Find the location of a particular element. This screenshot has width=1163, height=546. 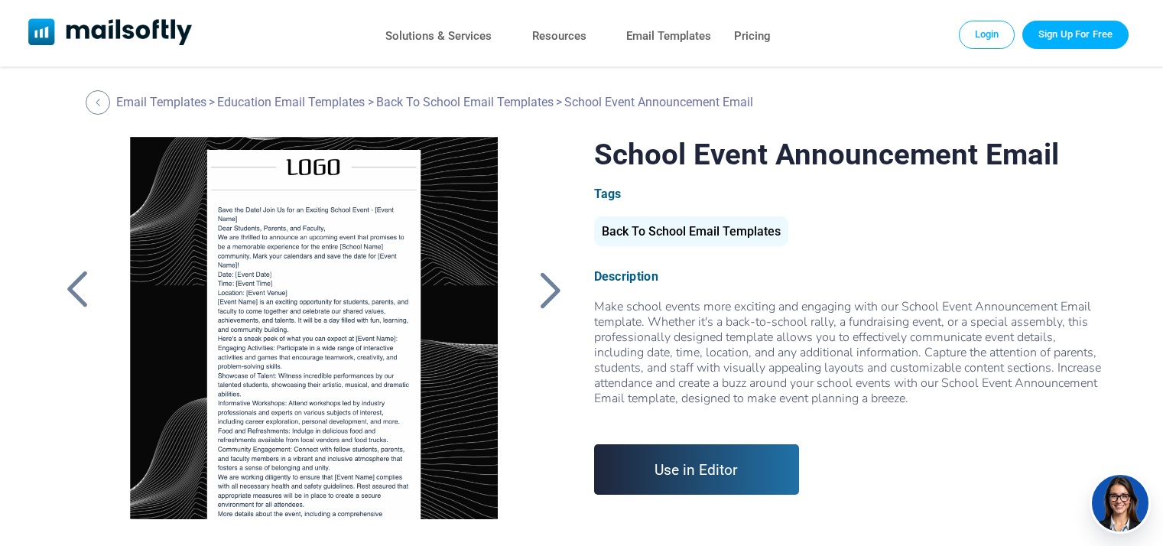

div: Description is located at coordinates (849, 276).